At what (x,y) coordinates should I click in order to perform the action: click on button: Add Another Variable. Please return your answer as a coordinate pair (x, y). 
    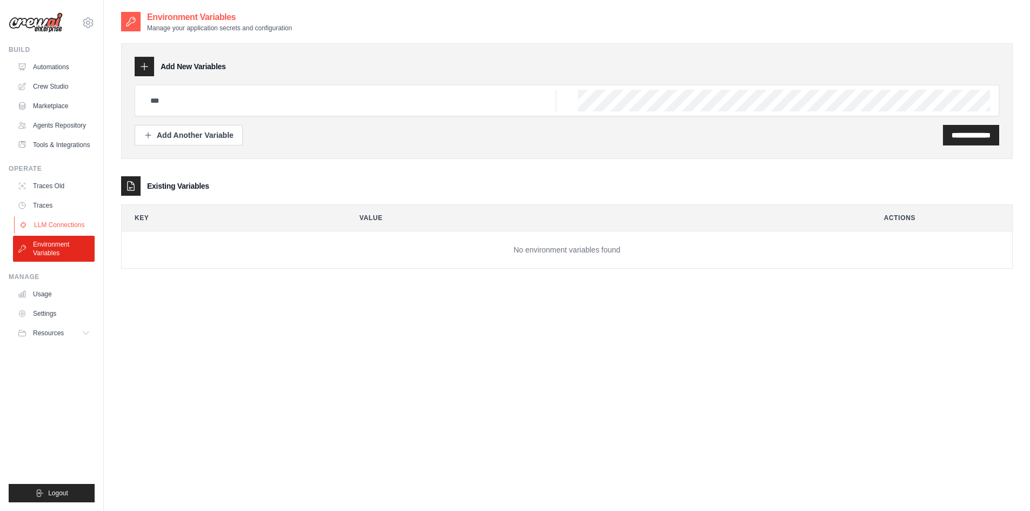
    Looking at the image, I should click on (189, 135).